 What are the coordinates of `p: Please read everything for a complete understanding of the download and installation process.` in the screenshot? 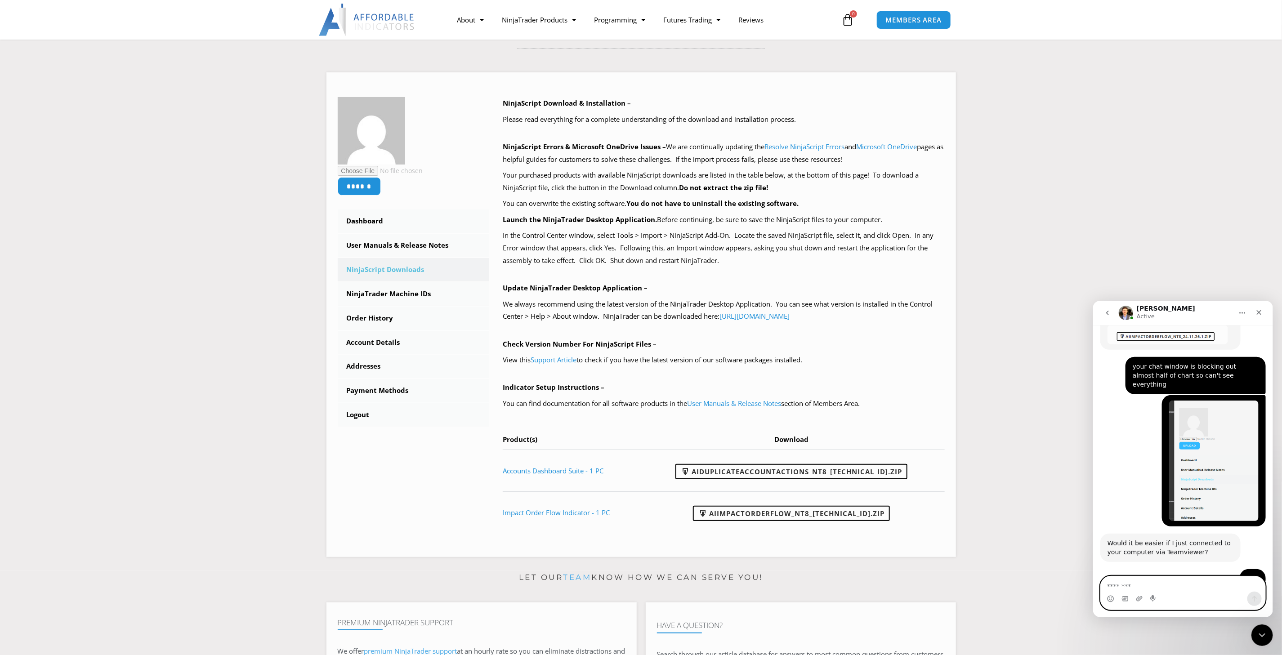 It's located at (723, 120).